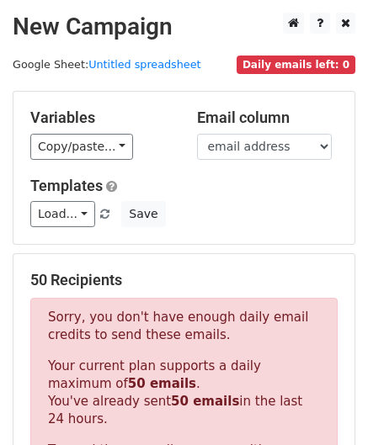  I want to click on a: Untitled spreadsheet, so click(144, 64).